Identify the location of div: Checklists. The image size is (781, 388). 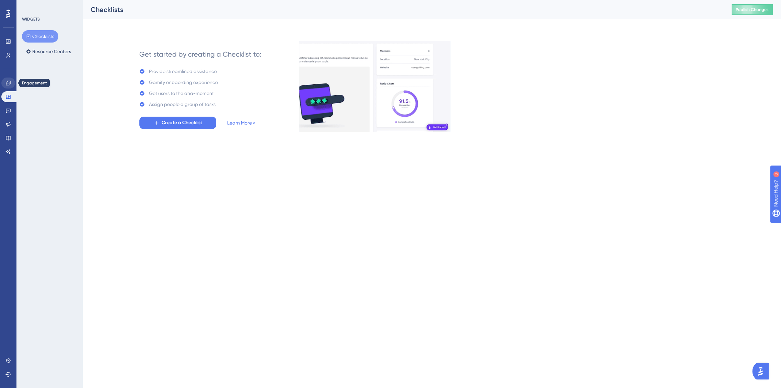
(403, 10).